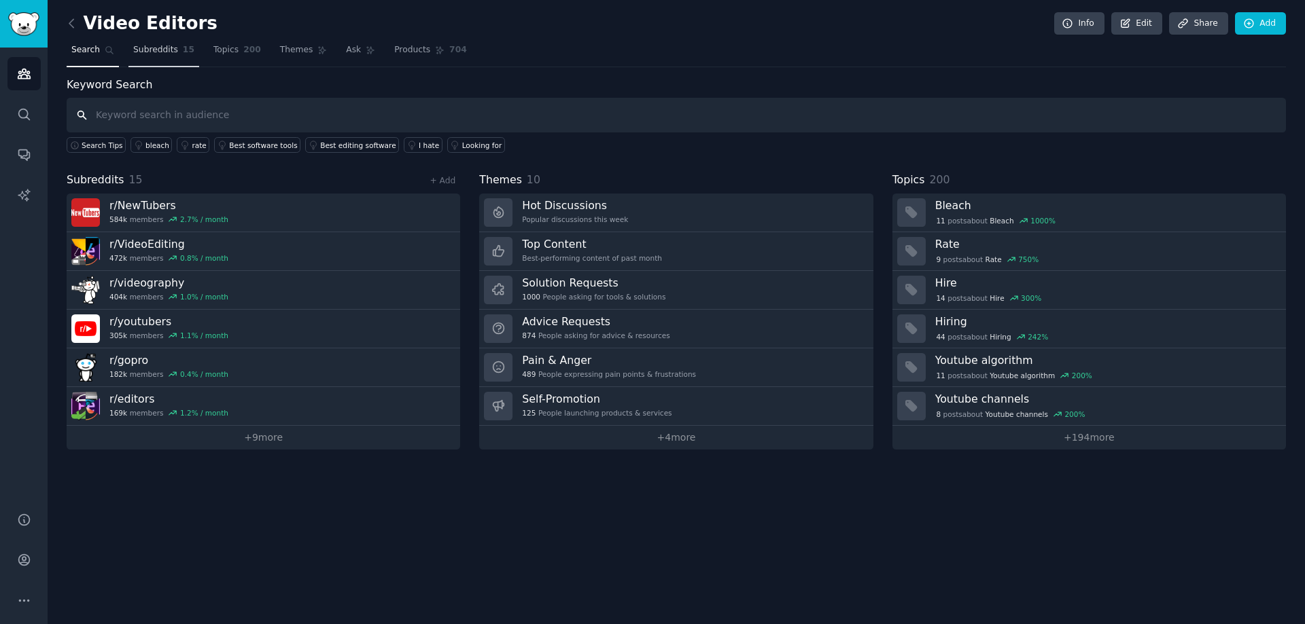  I want to click on a: rate, so click(193, 145).